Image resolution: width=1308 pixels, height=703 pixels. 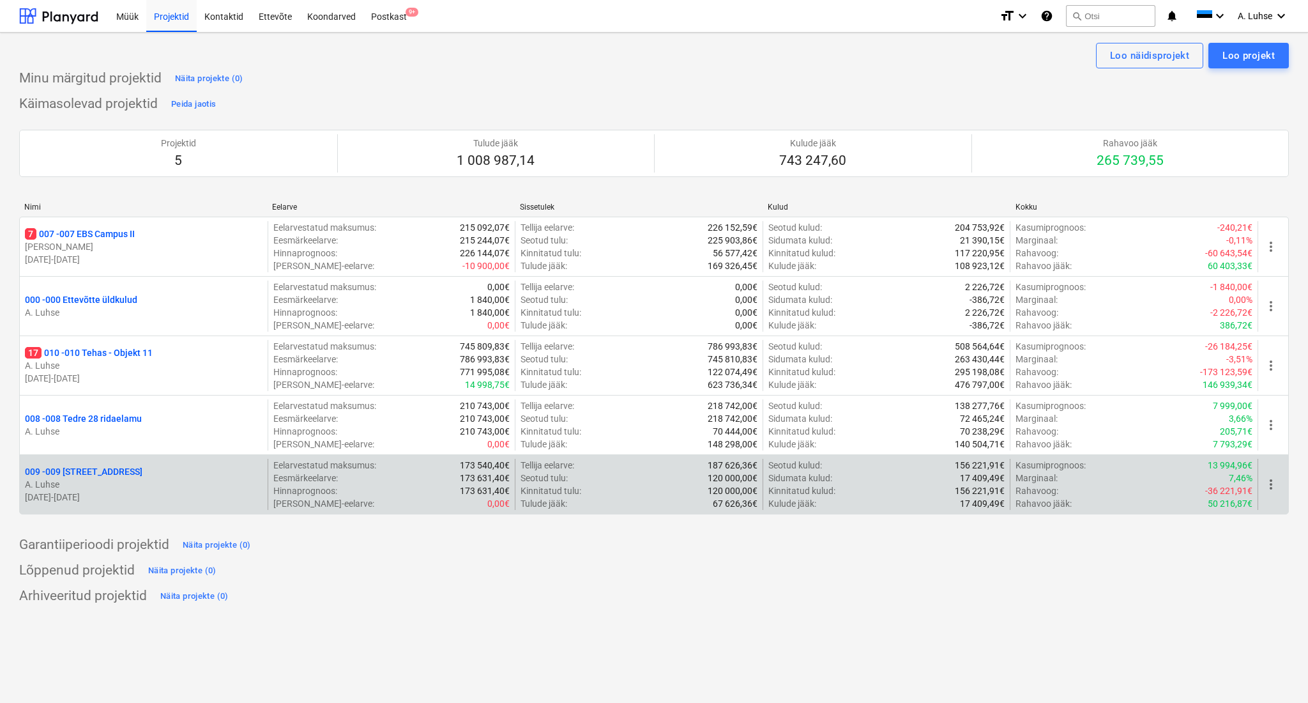 I want to click on p: -26 184,25€, so click(x=1229, y=346).